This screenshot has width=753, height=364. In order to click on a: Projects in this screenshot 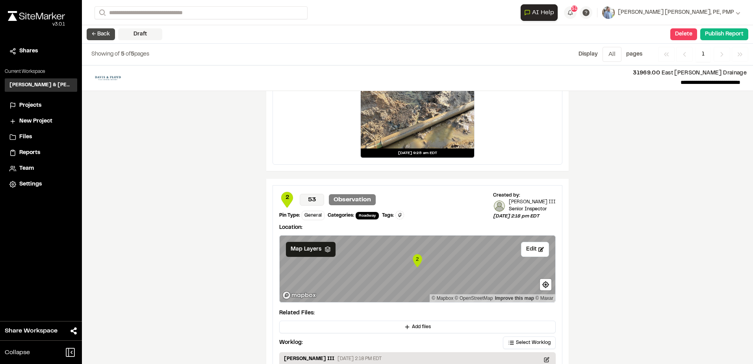, I will do `click(41, 106)`.